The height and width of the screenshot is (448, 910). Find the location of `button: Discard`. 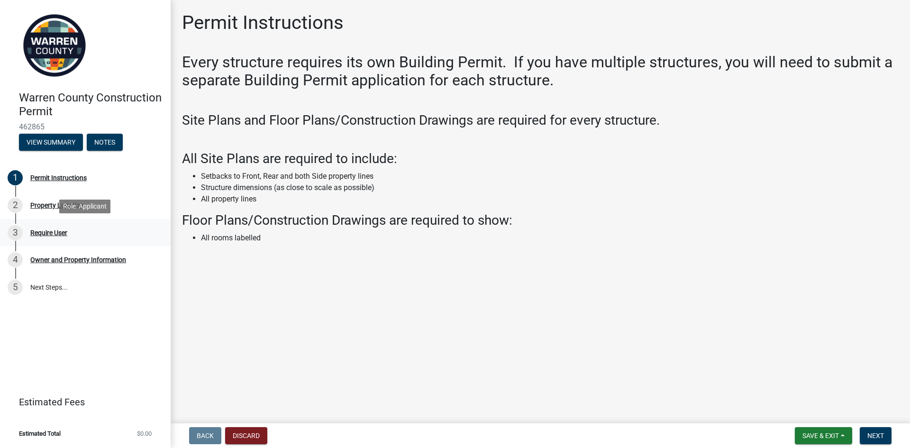

button: Discard is located at coordinates (246, 436).